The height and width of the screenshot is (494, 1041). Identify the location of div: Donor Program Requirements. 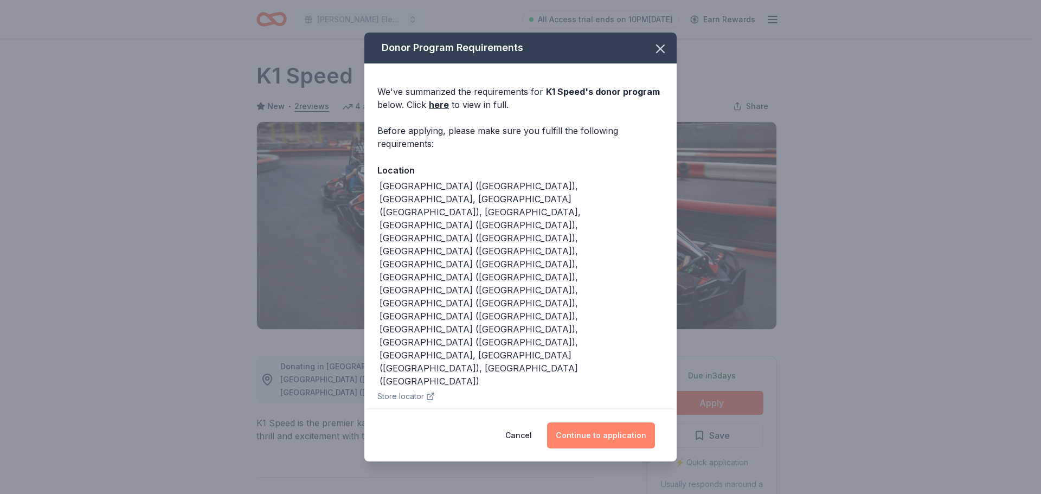
(520, 48).